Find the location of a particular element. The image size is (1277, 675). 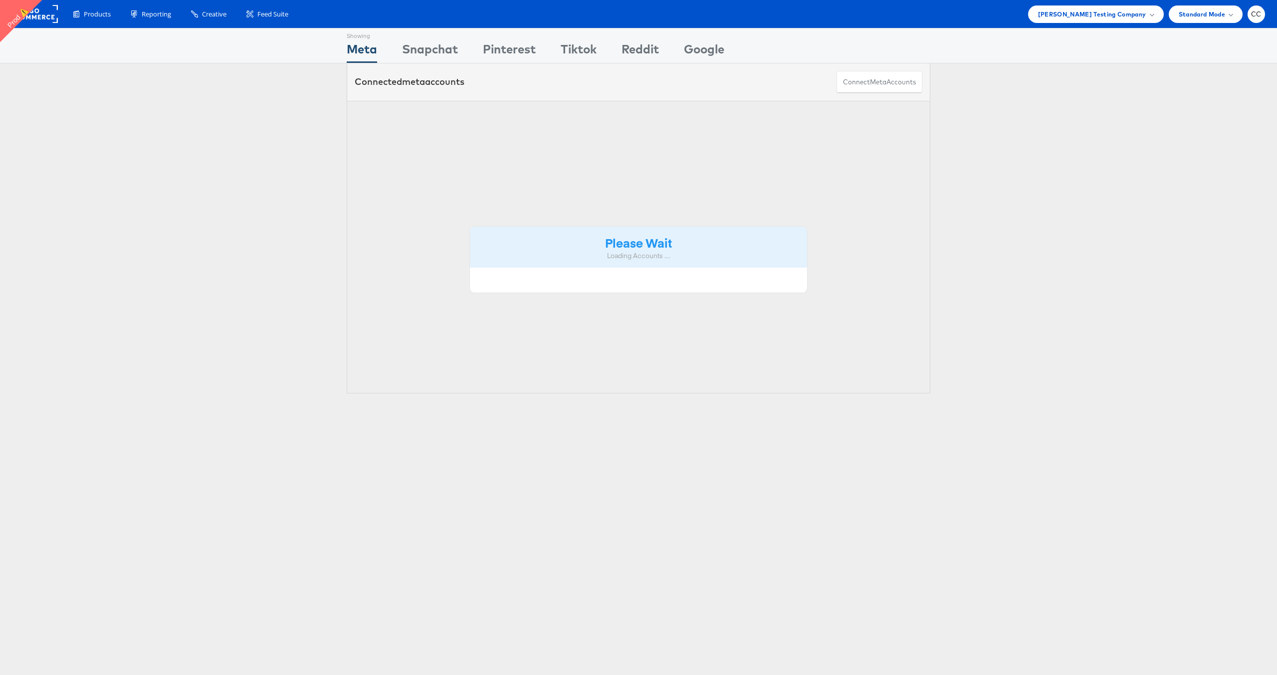

div: Meta is located at coordinates (362, 51).